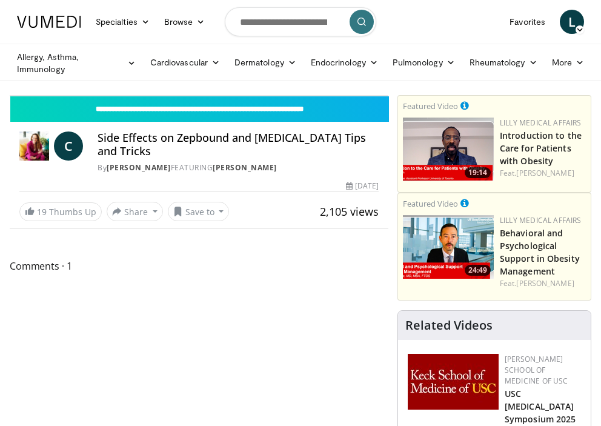  What do you see at coordinates (49, 22) in the screenshot?
I see `img: VuMedi Logo` at bounding box center [49, 22].